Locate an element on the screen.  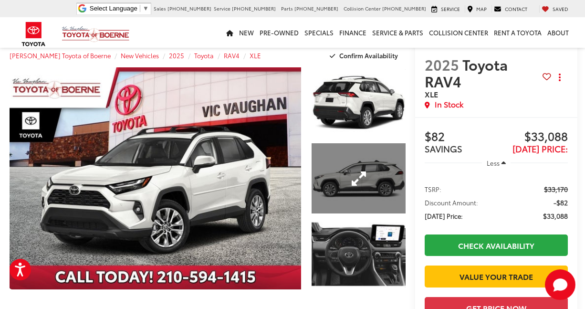
a: Expand Photo 2 is located at coordinates (358, 179).